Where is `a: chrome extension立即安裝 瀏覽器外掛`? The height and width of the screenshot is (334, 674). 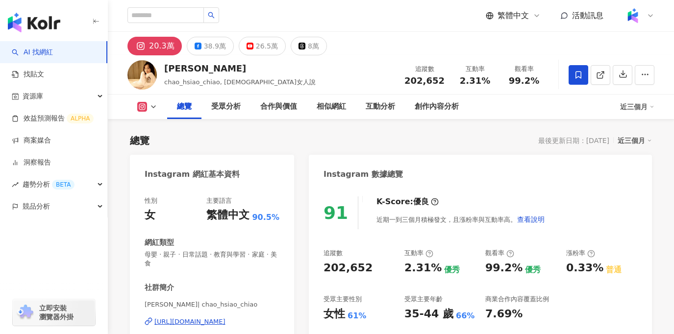
a: chrome extension立即安裝 瀏覽器外掛 is located at coordinates (54, 313).